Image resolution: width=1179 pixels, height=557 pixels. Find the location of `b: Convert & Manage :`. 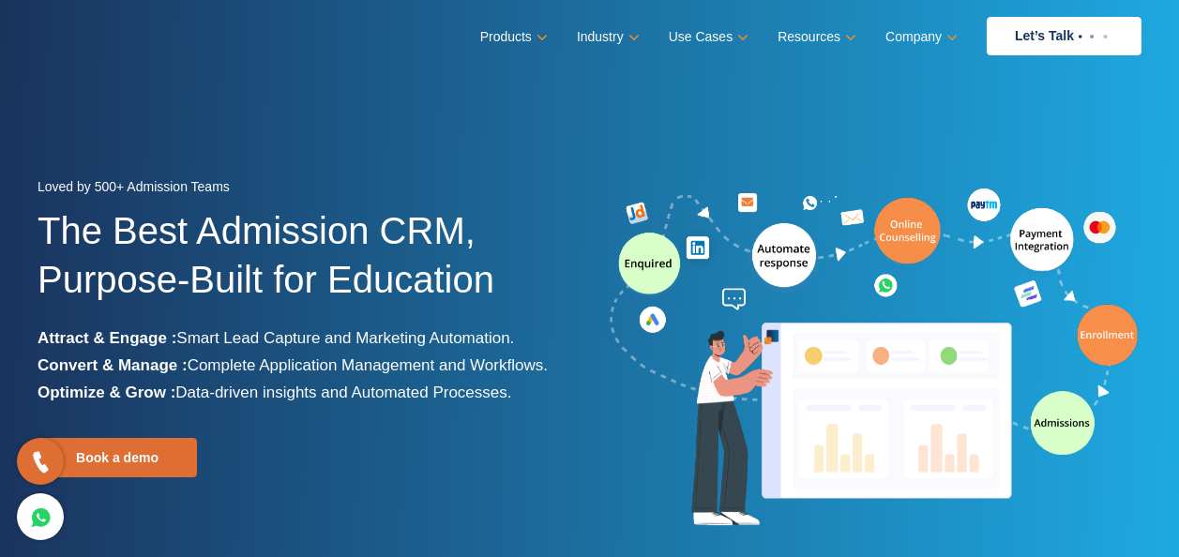

b: Convert & Manage : is located at coordinates (113, 365).